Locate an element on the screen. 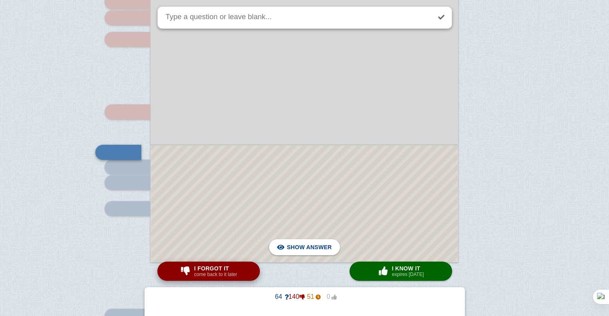 The height and width of the screenshot is (316, 609). span: 140 is located at coordinates (297, 297).